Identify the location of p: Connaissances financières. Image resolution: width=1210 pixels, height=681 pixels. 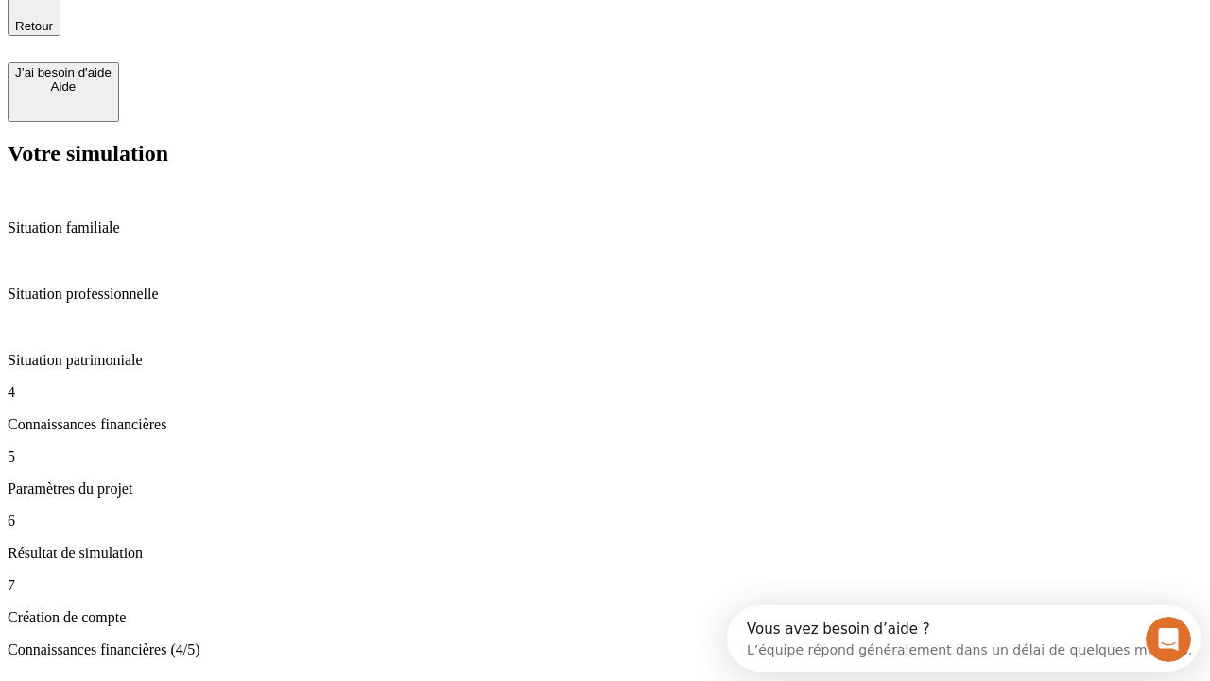
(605, 424).